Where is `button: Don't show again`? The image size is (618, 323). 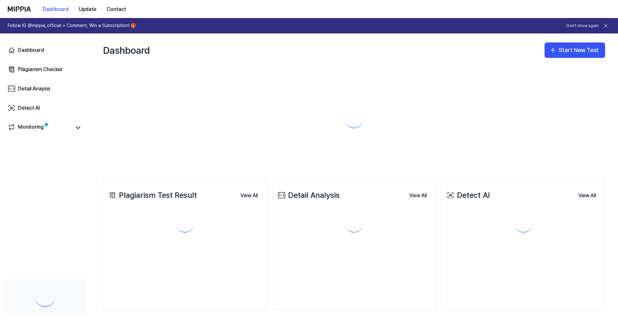 button: Don't show again is located at coordinates (582, 26).